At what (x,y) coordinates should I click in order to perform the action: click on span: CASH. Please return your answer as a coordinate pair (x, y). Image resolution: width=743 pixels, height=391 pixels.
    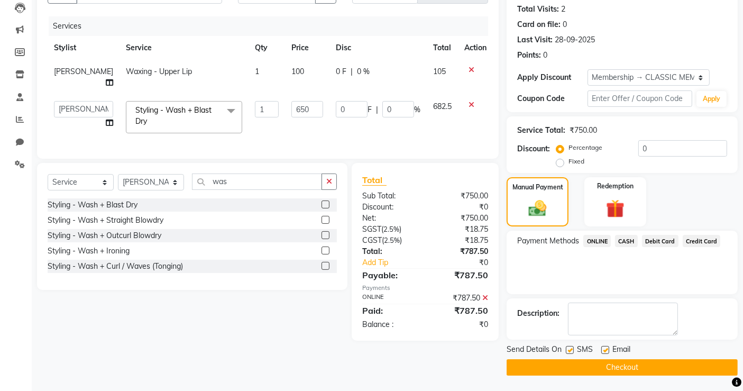
    Looking at the image, I should click on (626, 241).